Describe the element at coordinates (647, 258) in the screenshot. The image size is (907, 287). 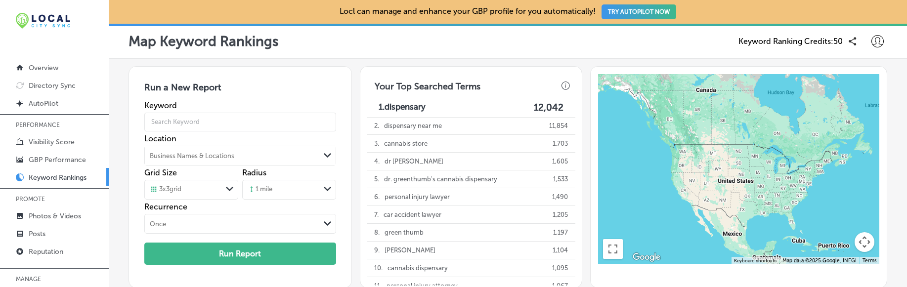
I see `a: Open this area in Google Maps (opens a new window)` at that location.